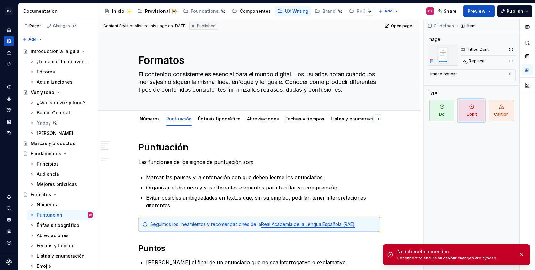  What do you see at coordinates (259, 147) in the screenshot?
I see `h1: Puntuación` at bounding box center [259, 147].